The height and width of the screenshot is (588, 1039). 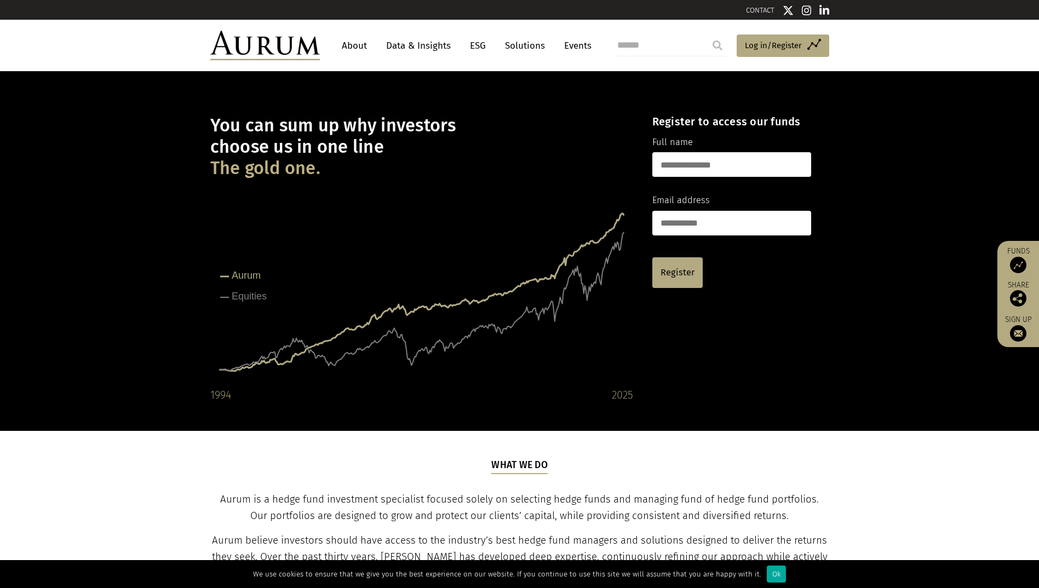 What do you see at coordinates (678, 273) in the screenshot?
I see `a: Register` at bounding box center [678, 273].